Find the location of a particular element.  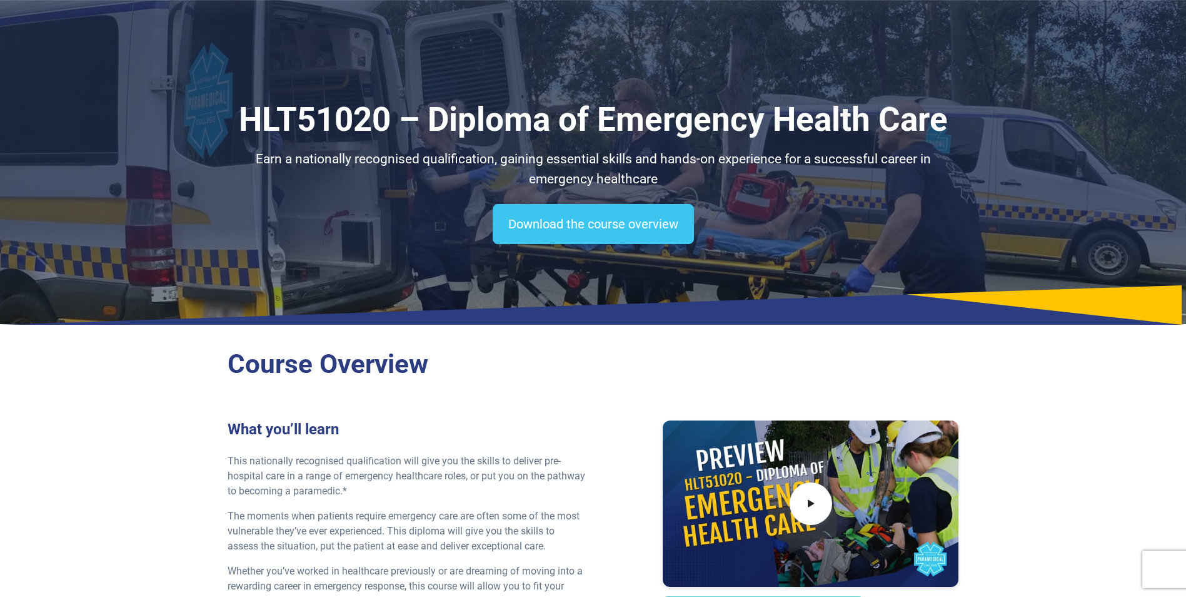

a: Download the course overview is located at coordinates (593, 224).